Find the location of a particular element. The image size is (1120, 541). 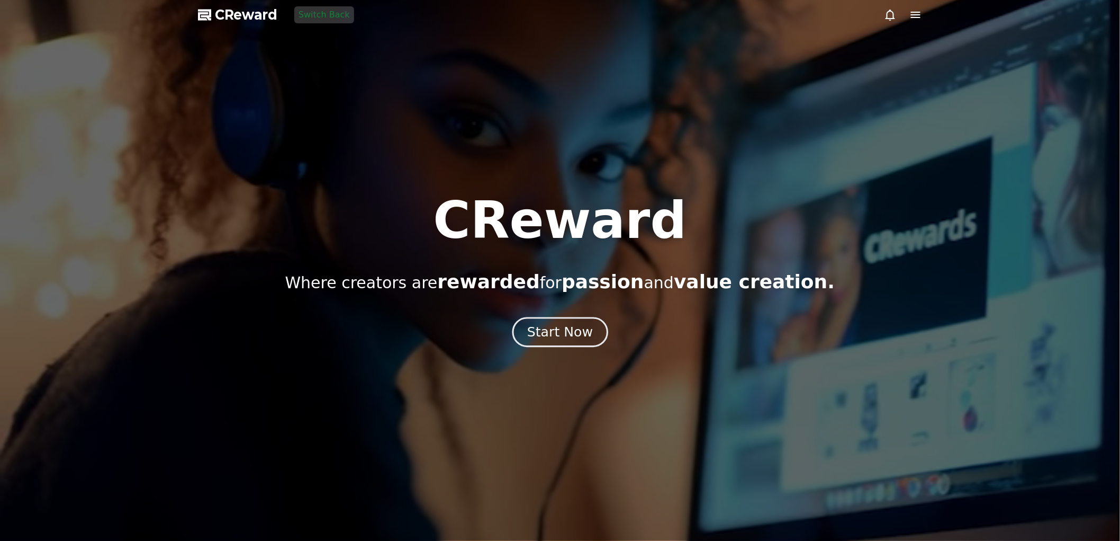

h1: CReward is located at coordinates (560, 220).